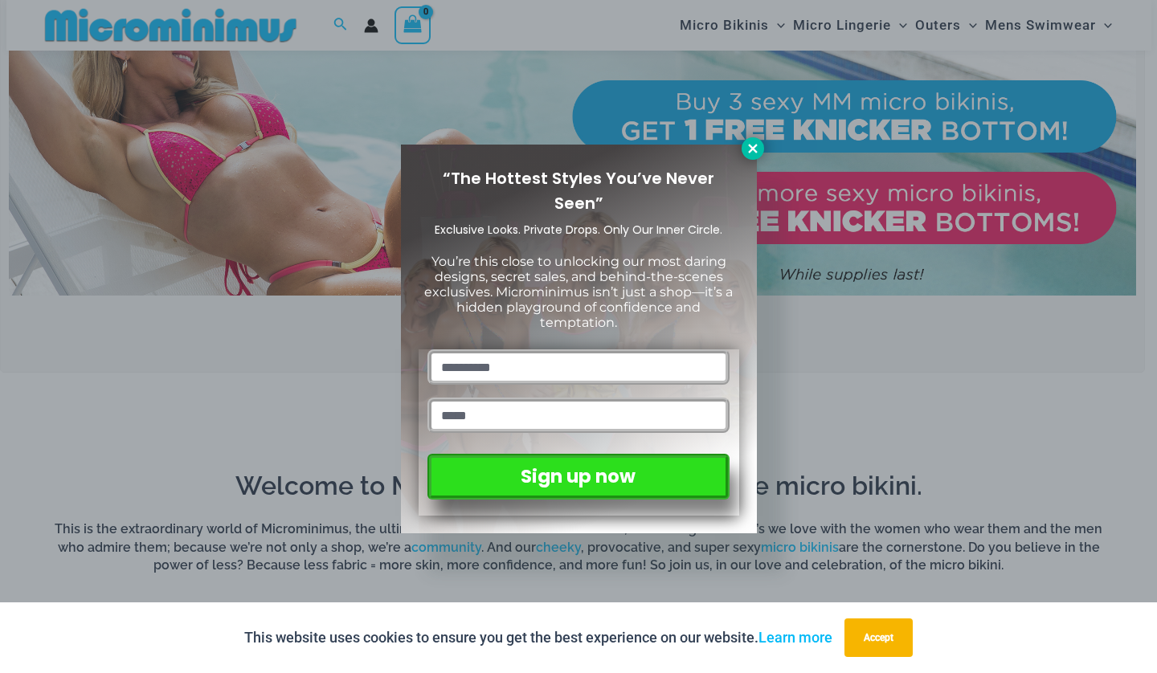 Image resolution: width=1157 pixels, height=673 pixels. Describe the element at coordinates (878, 638) in the screenshot. I see `button: Accept` at that location.